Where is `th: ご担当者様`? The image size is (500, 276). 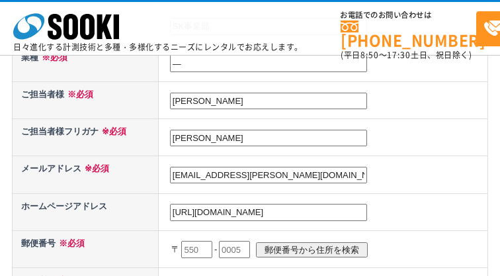
th: ご担当者様 is located at coordinates (85, 101).